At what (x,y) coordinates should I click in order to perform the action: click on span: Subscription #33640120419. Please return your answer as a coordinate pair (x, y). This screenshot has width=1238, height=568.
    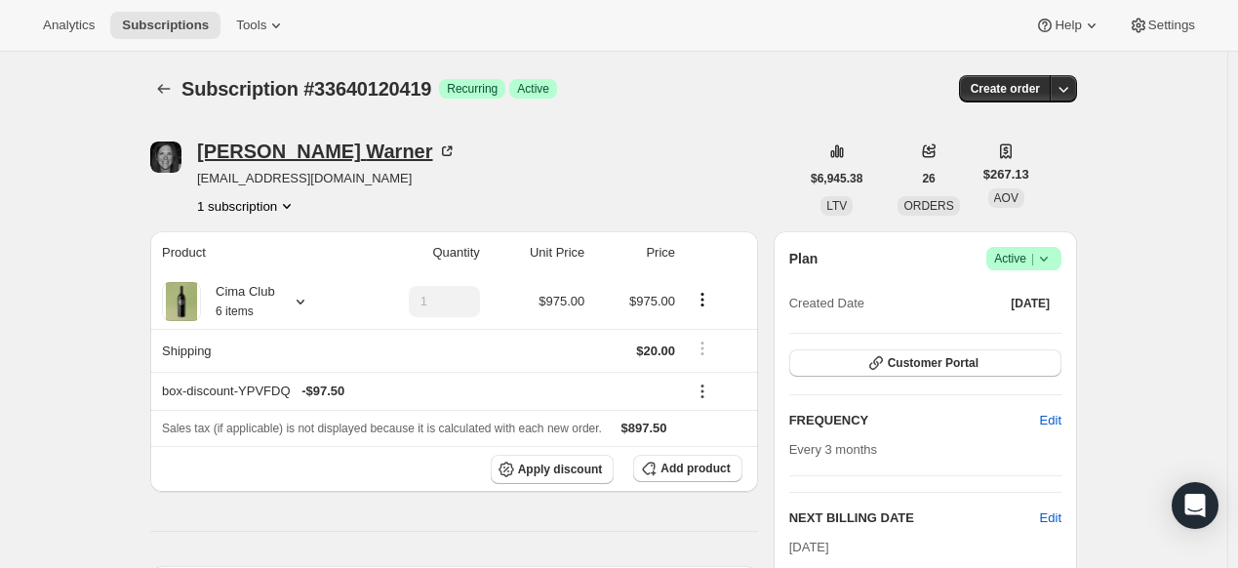
    Looking at the image, I should click on (306, 89).